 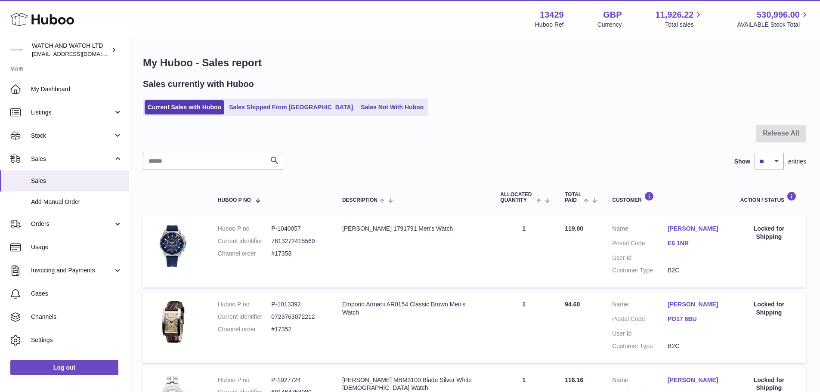 What do you see at coordinates (574, 380) in the screenshot?
I see `span: 116.16` at bounding box center [574, 380].